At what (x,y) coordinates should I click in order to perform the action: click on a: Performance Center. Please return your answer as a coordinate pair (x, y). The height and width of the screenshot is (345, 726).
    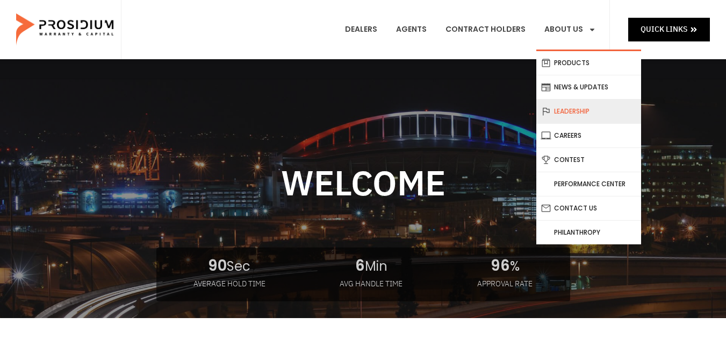
    Looking at the image, I should click on (589, 184).